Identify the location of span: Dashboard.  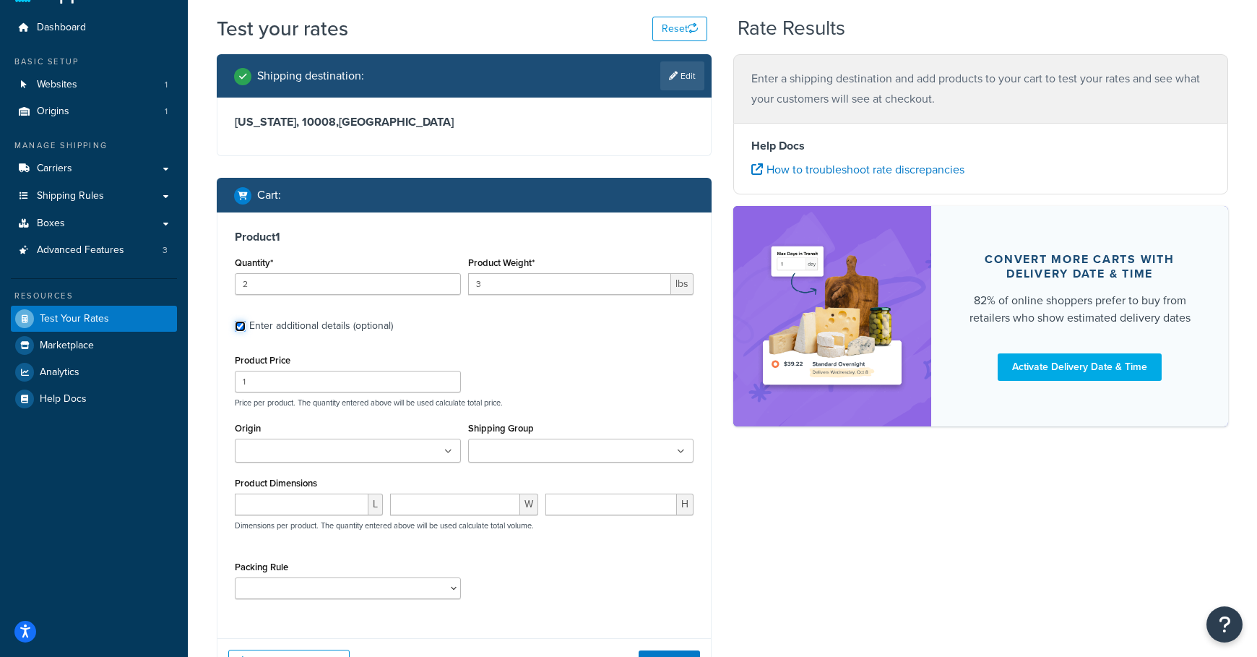
(61, 27).